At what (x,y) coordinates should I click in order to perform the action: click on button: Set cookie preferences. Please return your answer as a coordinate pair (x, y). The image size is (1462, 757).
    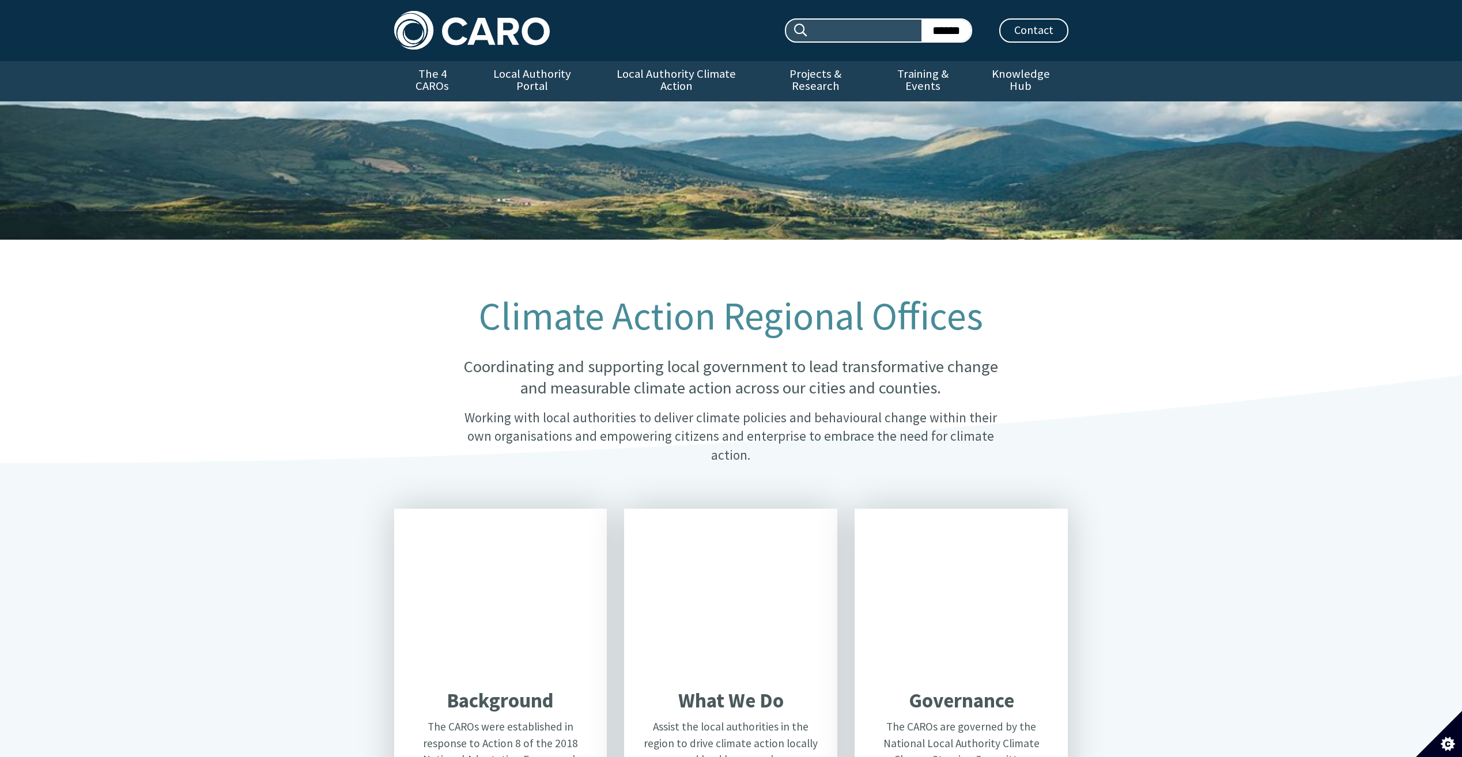
    Looking at the image, I should click on (1439, 734).